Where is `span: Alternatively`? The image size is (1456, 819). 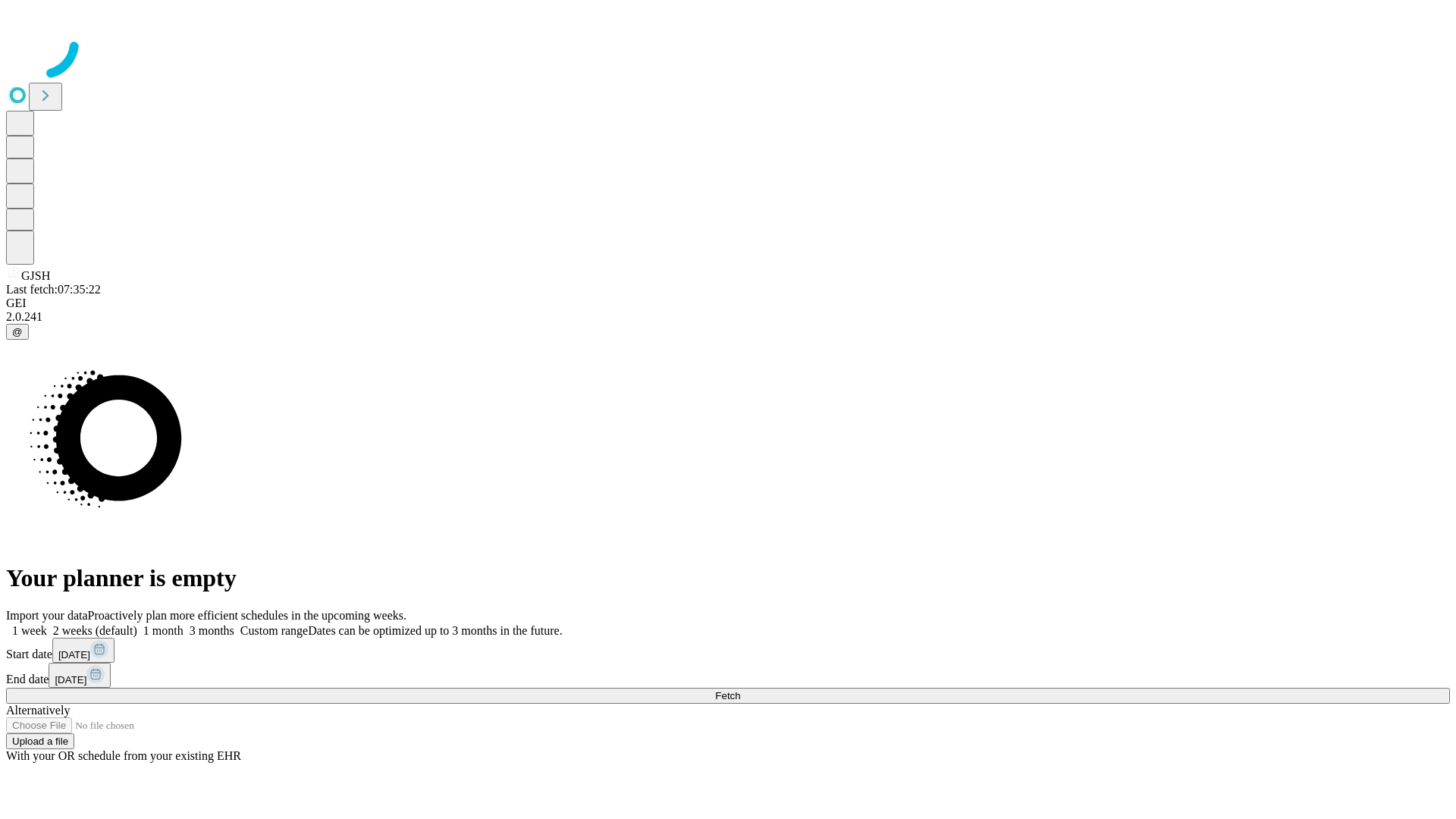
span: Alternatively is located at coordinates (38, 709).